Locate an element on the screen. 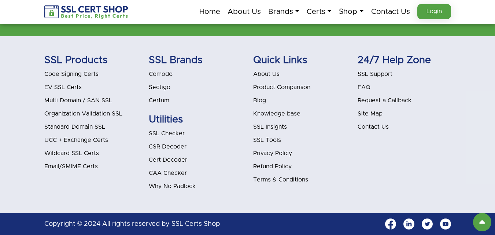  a: Knowledge base is located at coordinates (277, 114).